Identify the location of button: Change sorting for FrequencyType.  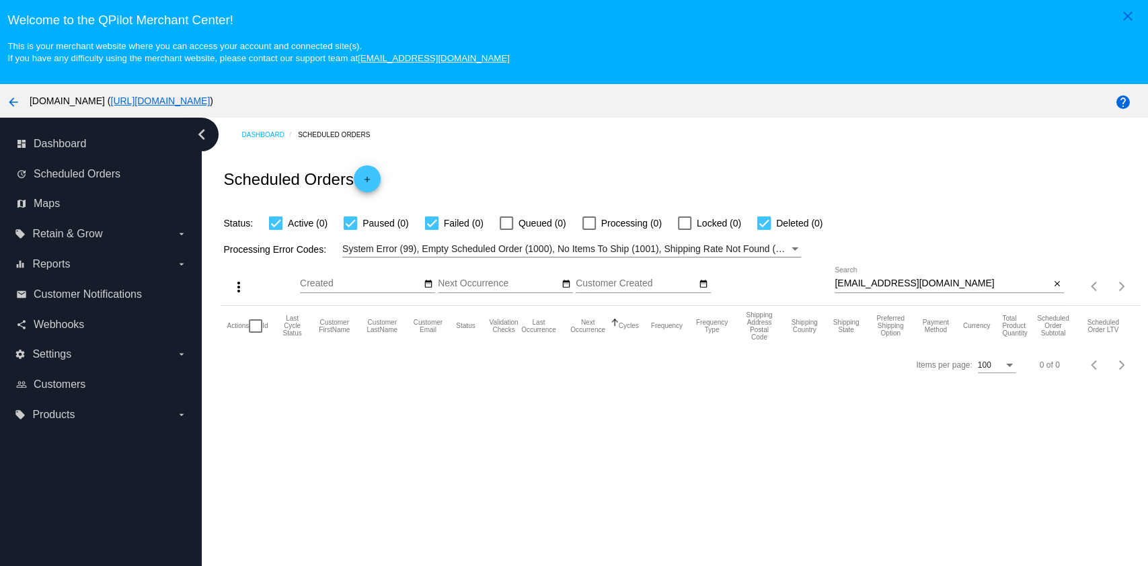
(711, 326).